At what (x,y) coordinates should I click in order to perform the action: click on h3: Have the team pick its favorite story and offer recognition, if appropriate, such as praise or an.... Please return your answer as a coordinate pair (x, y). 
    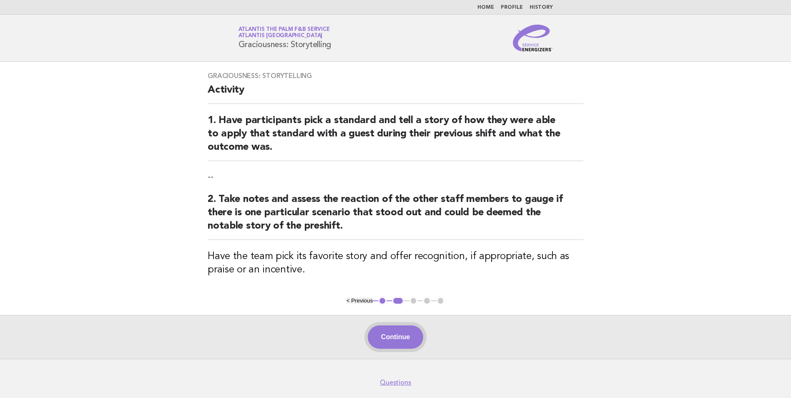
    Looking at the image, I should click on (395, 263).